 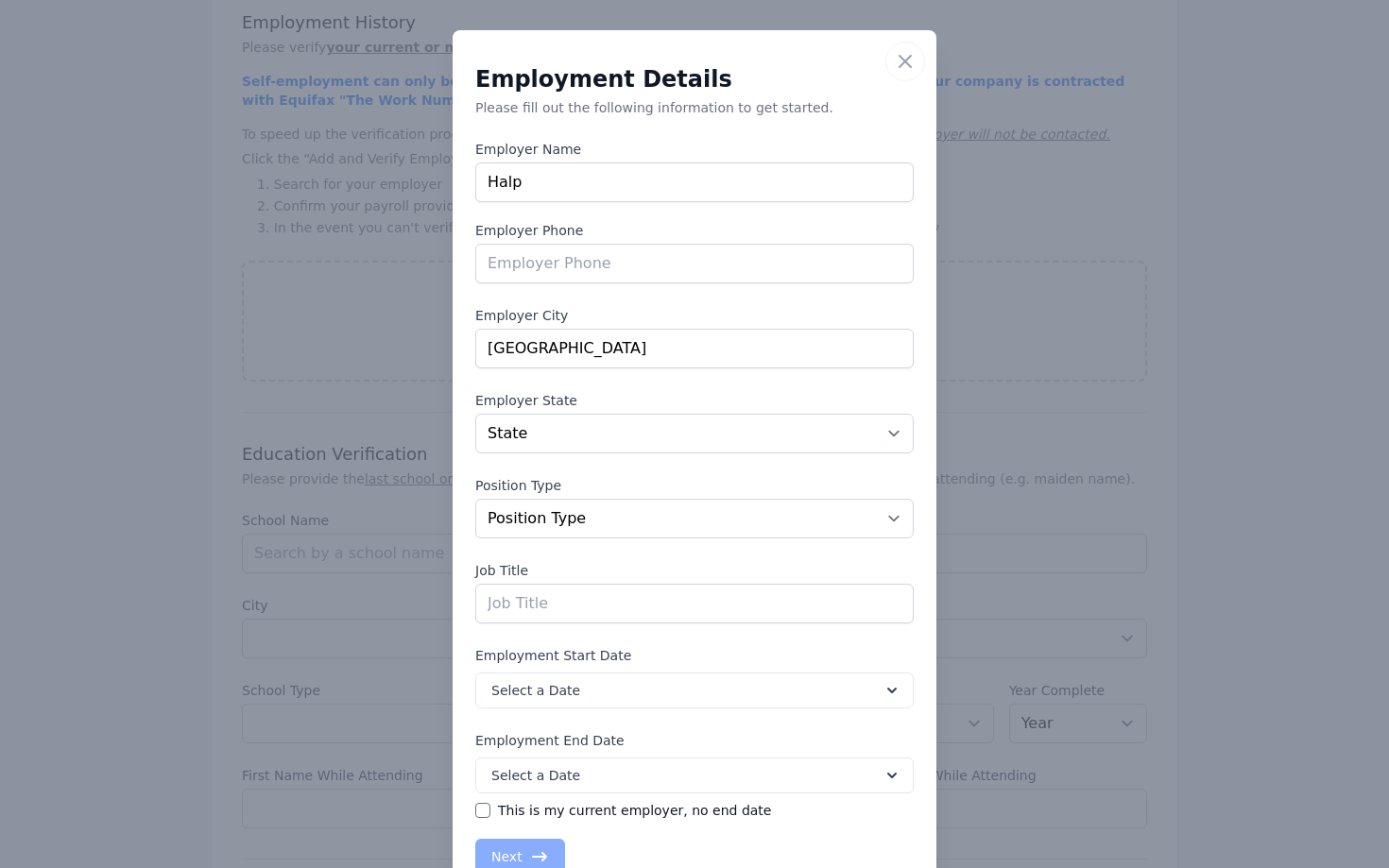 I want to click on h3: Employment Details, so click(x=694, y=79).